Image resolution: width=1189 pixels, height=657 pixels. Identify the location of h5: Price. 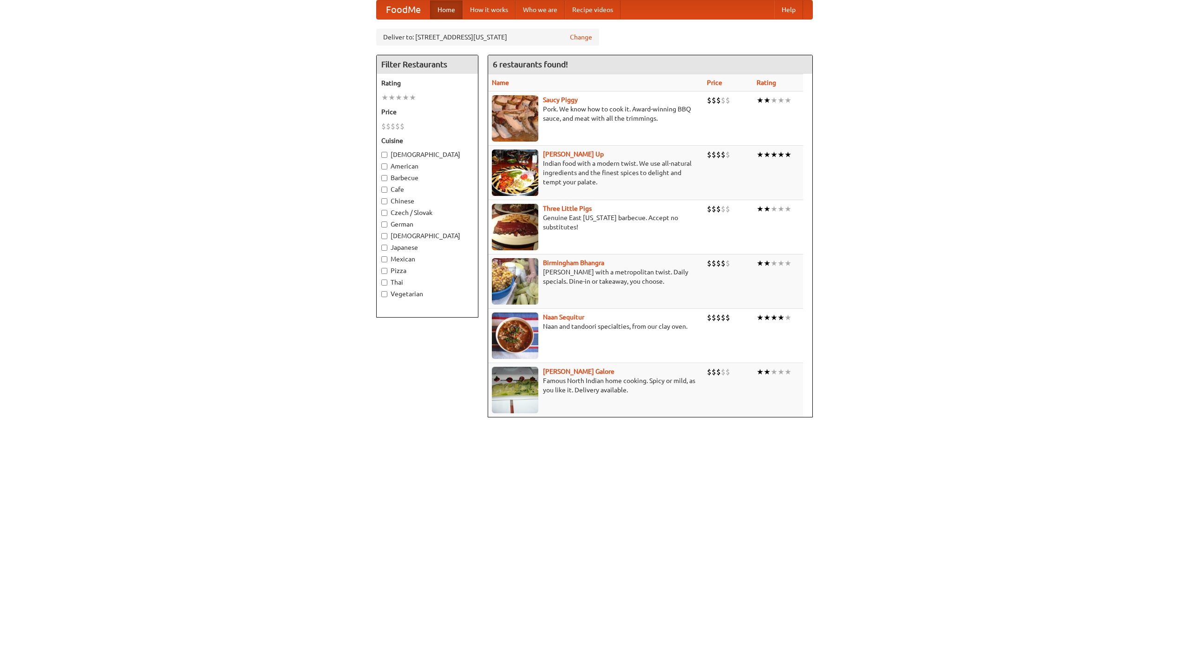
(427, 112).